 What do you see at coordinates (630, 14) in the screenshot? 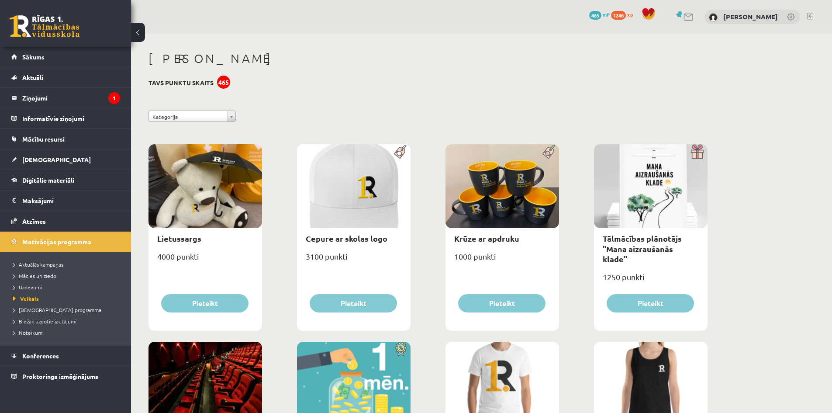
I see `span: xp` at bounding box center [630, 14].